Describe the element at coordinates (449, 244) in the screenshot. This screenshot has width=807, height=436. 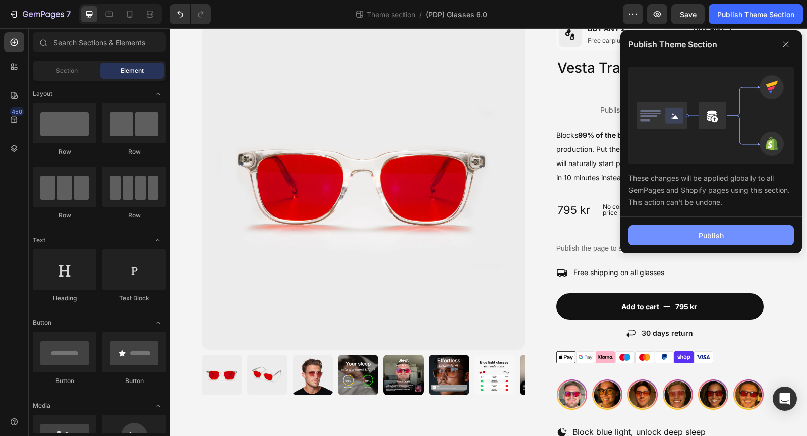
I see `p: Free shipping on all glasses` at that location.